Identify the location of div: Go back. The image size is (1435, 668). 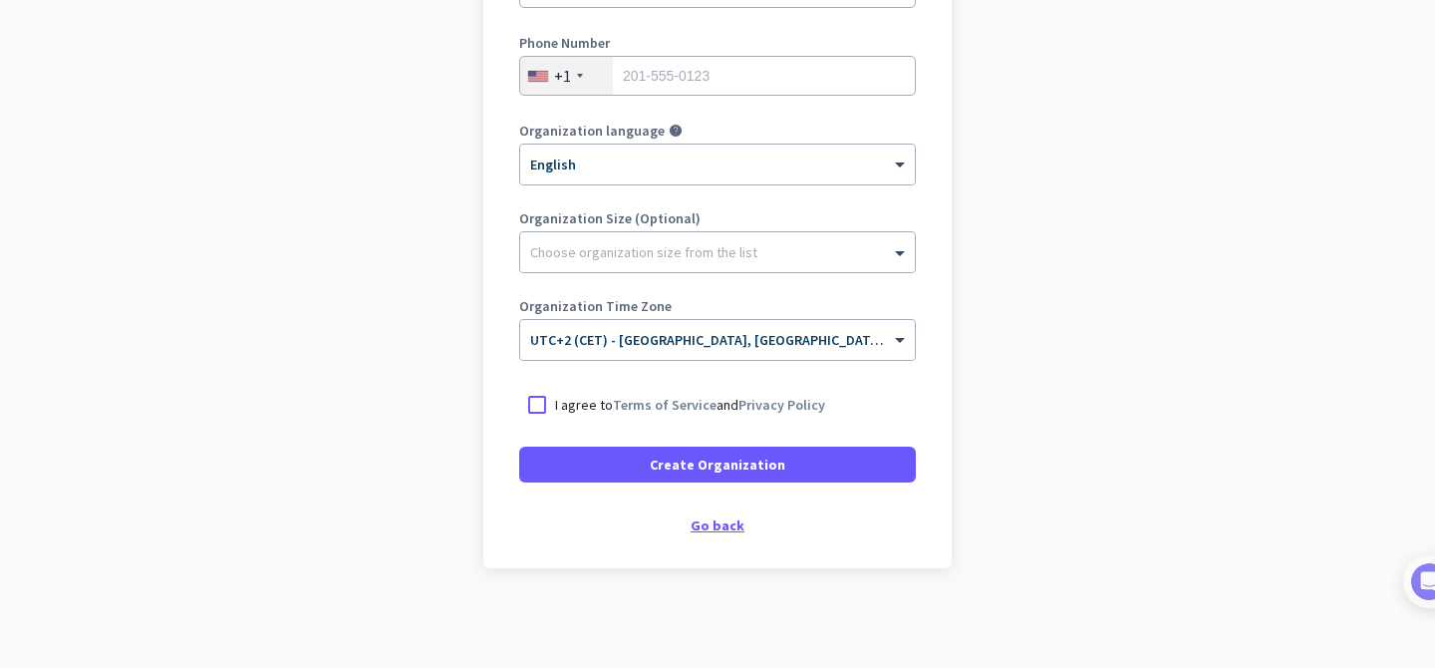
(718, 525).